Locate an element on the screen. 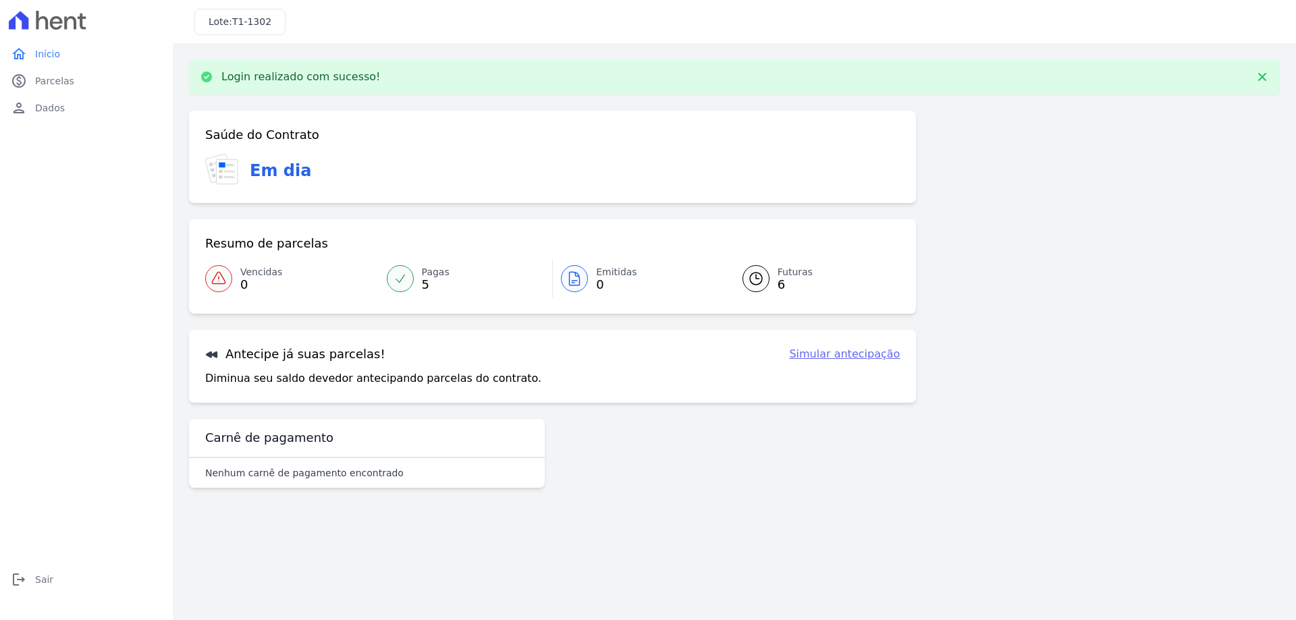 This screenshot has height=620, width=1296. span: Emitidas is located at coordinates (616, 272).